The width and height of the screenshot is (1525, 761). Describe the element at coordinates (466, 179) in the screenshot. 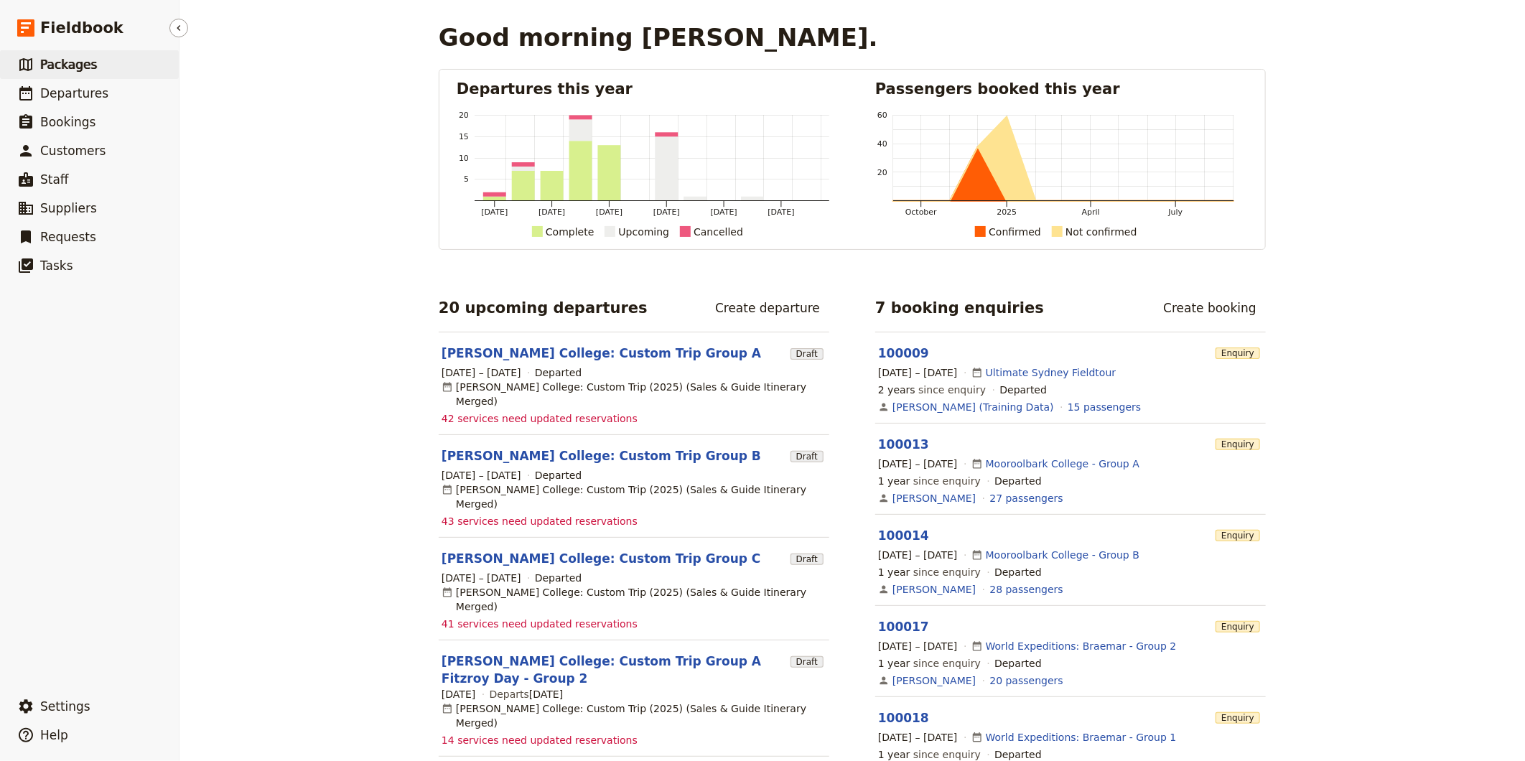

I see `tspan: 5` at that location.